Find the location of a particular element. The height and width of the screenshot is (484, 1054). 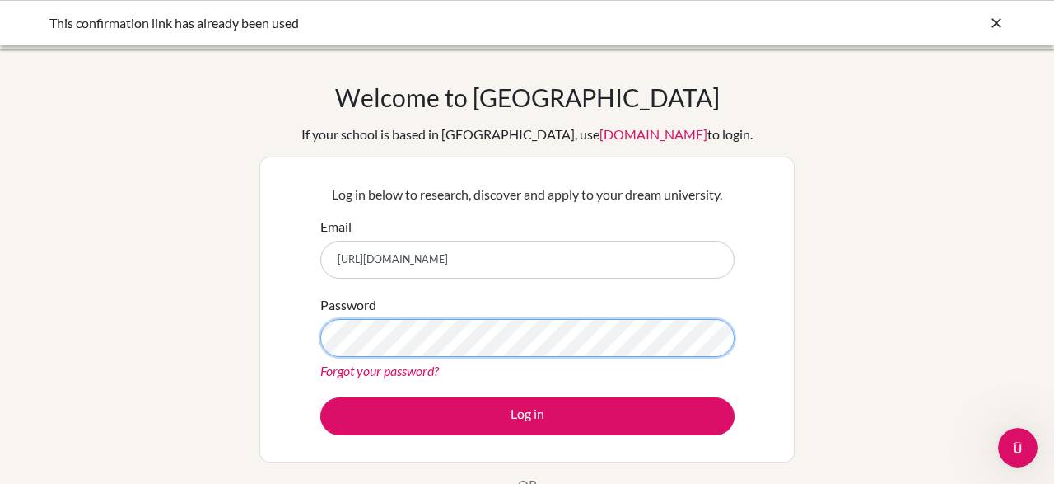

div: This confirmation link has already been used is located at coordinates (404, 23).